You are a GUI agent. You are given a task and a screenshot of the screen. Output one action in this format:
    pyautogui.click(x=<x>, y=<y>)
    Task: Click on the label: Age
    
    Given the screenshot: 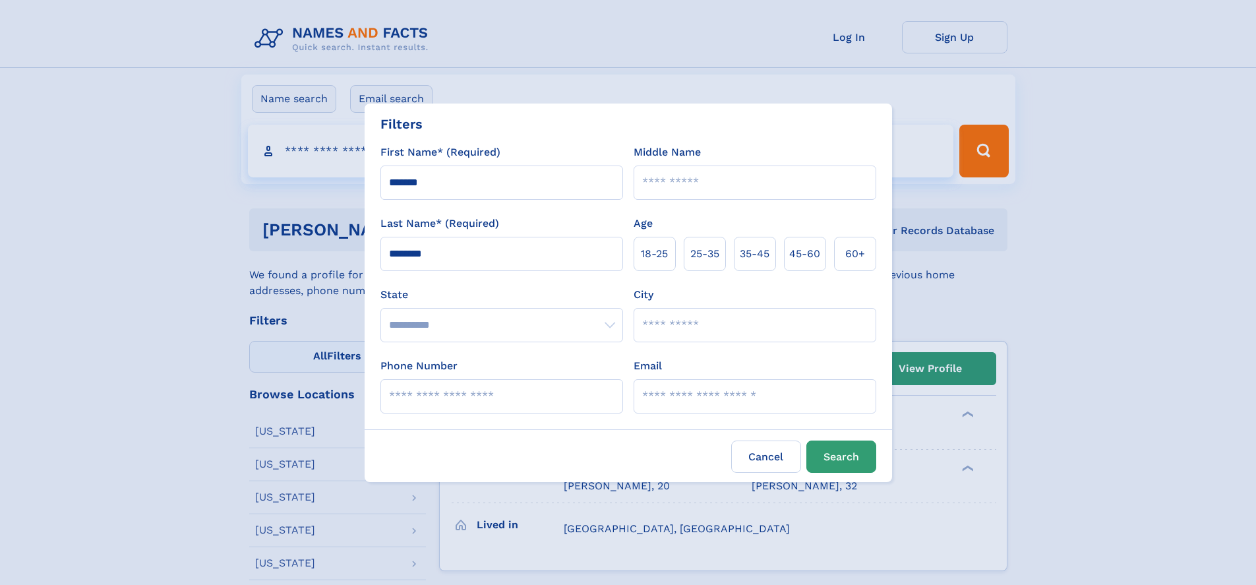 What is the action you would take?
    pyautogui.click(x=643, y=224)
    